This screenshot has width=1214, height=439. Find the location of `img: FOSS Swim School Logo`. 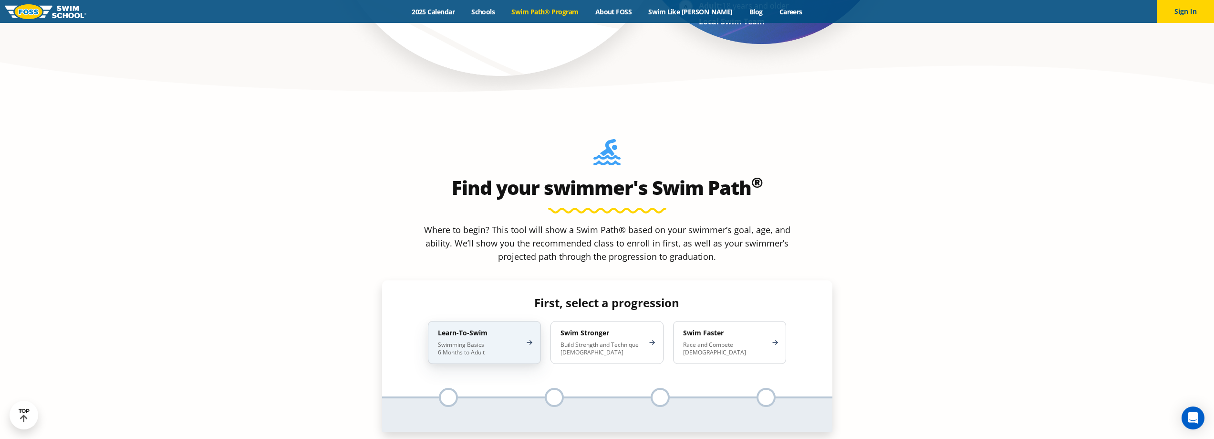

img: FOSS Swim School Logo is located at coordinates (45, 11).